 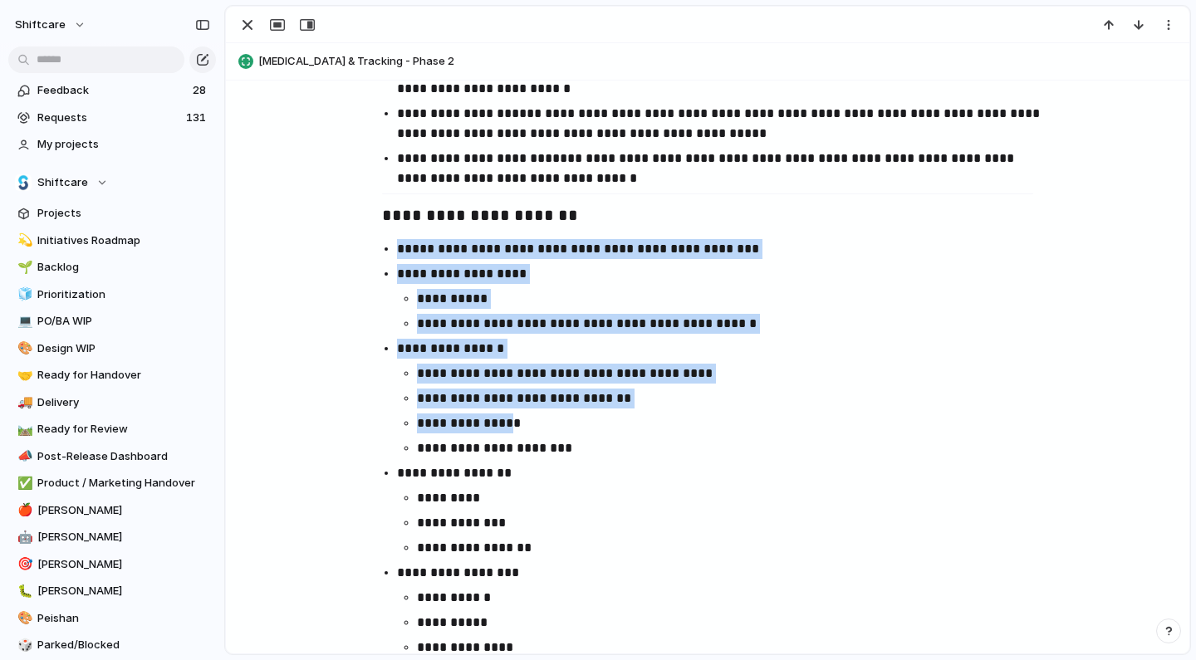 I want to click on div: 🌱Backlog, so click(x=112, y=267).